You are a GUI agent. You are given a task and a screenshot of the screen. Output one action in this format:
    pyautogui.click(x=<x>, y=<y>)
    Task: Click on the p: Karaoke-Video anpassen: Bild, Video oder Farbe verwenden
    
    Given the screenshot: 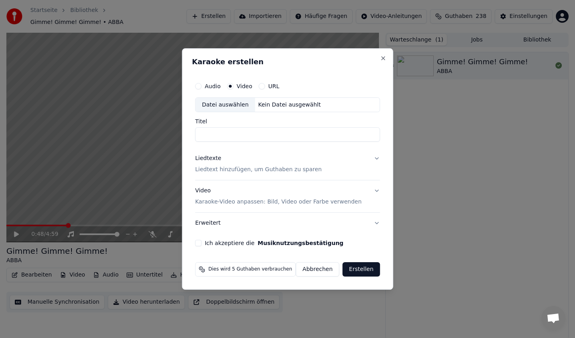 What is the action you would take?
    pyautogui.click(x=278, y=202)
    